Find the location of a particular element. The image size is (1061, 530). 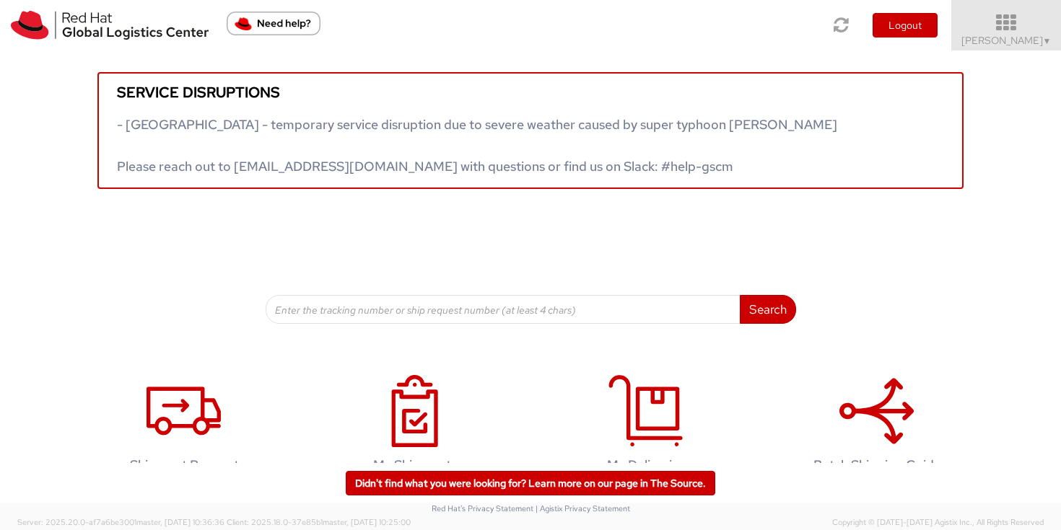

a: My Shipments is located at coordinates (415, 427).